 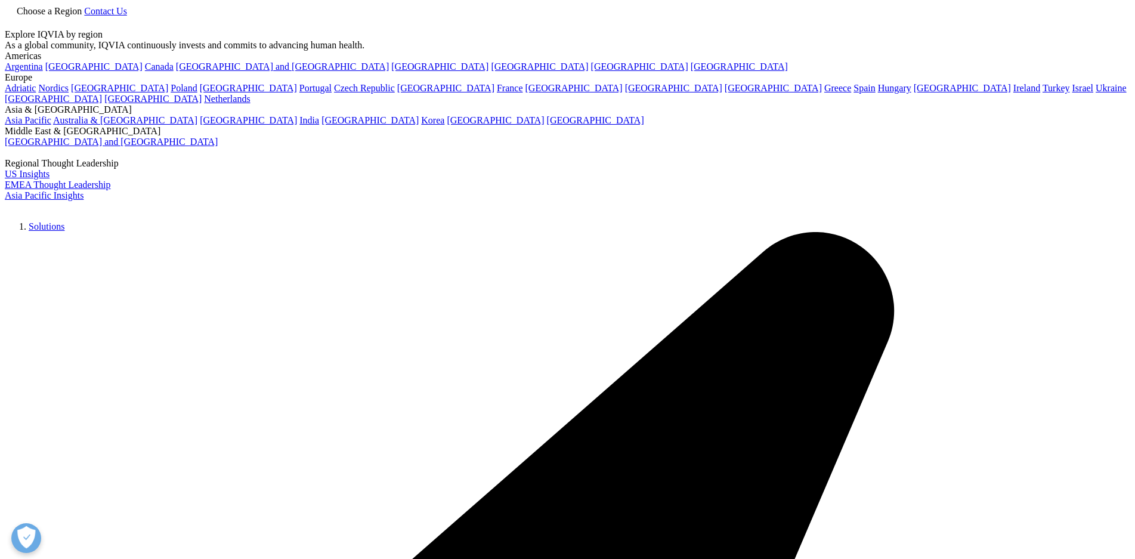 What do you see at coordinates (364, 88) in the screenshot?
I see `a: Czech Republic` at bounding box center [364, 88].